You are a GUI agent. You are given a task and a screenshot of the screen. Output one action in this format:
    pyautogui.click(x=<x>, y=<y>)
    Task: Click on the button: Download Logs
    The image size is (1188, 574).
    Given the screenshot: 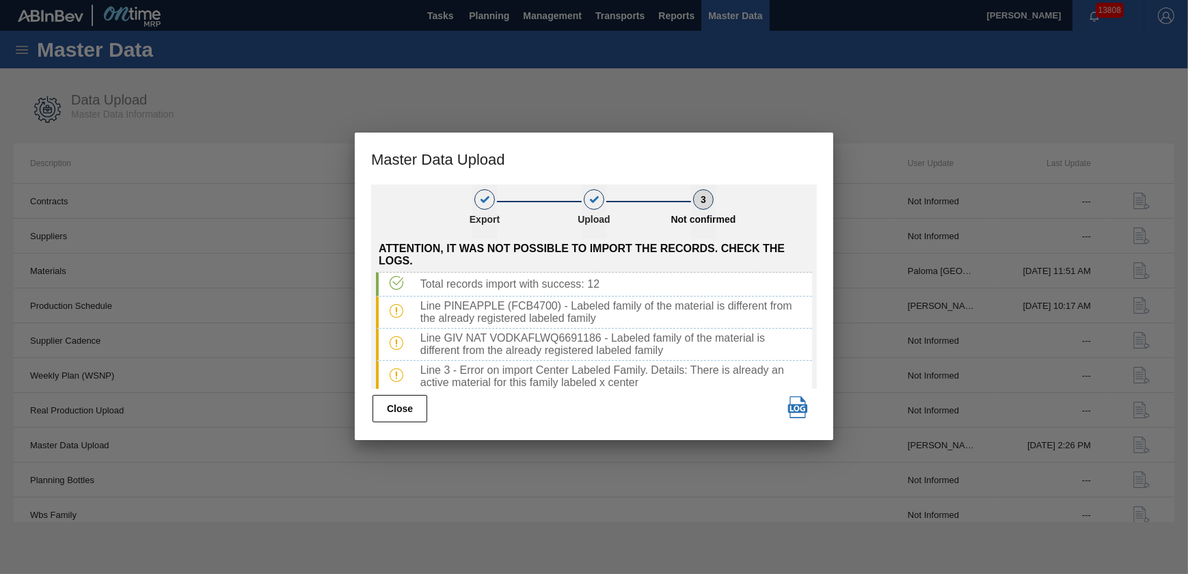 What is the action you would take?
    pyautogui.click(x=798, y=407)
    